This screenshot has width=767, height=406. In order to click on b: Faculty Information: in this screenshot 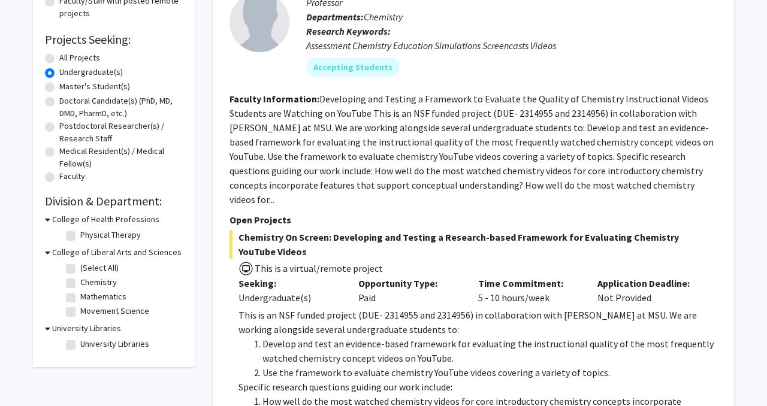, I will do `click(274, 99)`.